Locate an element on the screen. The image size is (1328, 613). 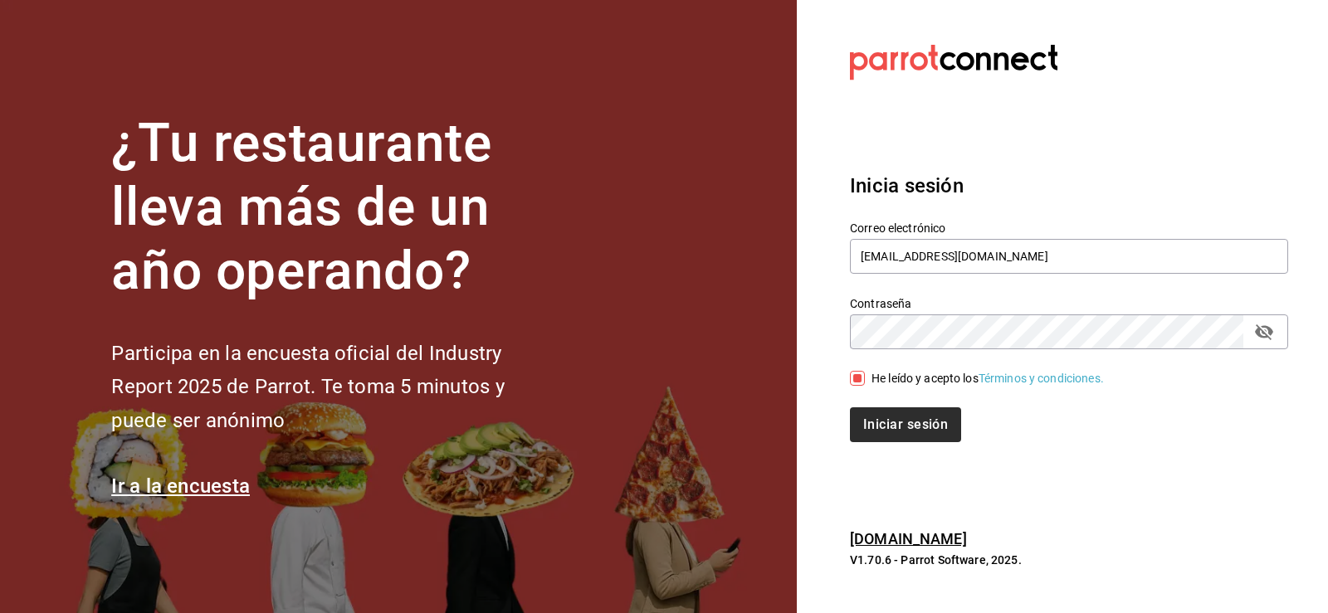
h1: ¿Tu restaurante lleva más de un año operando? is located at coordinates (335, 207).